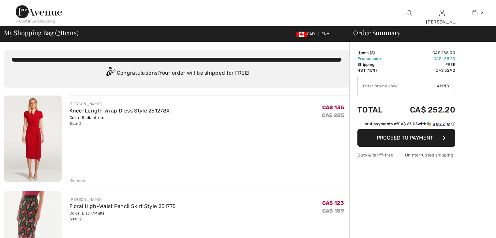 This screenshot has width=496, height=238. Describe the element at coordinates (397, 86) in the screenshot. I see `input: Promo code` at that location.